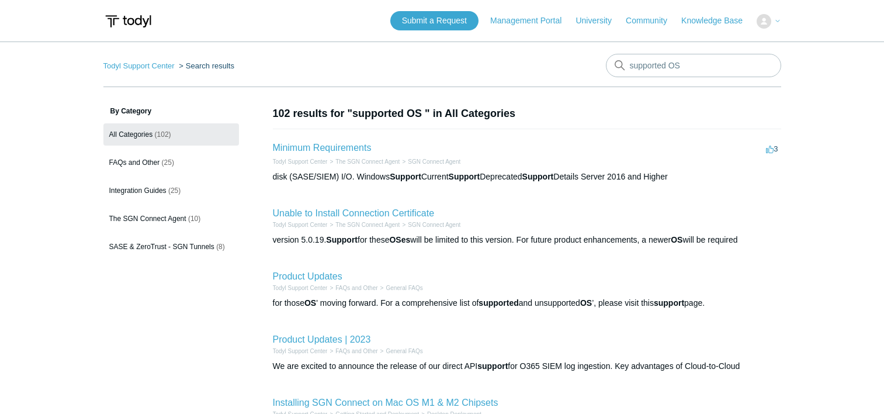 Image resolution: width=884 pixels, height=414 pixels. I want to click on span: All Categories, so click(131, 134).